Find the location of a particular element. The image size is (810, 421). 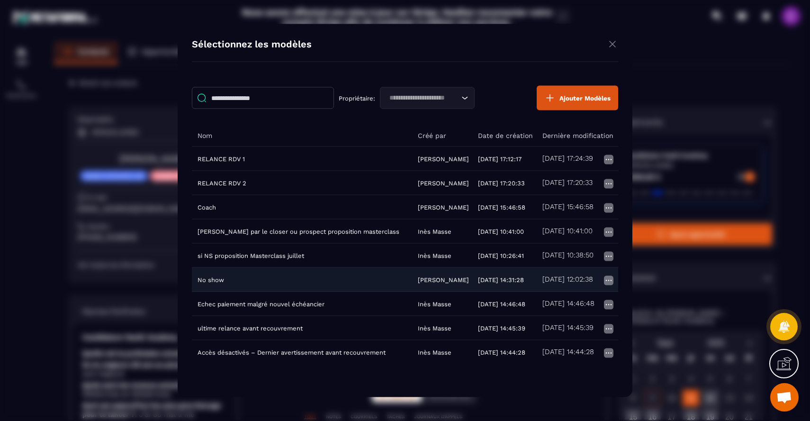

th: Date de création is located at coordinates (504, 135).